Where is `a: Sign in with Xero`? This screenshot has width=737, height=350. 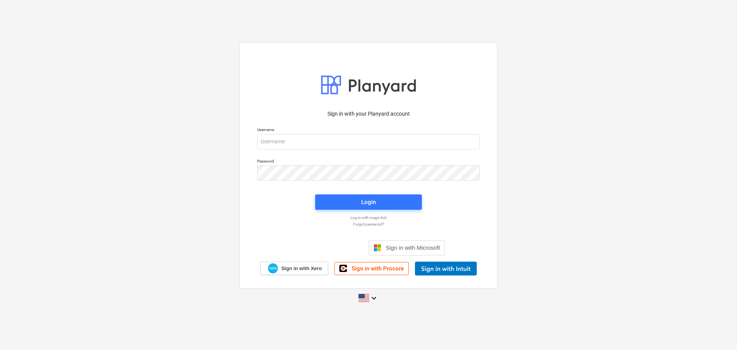 a: Sign in with Xero is located at coordinates (294, 268).